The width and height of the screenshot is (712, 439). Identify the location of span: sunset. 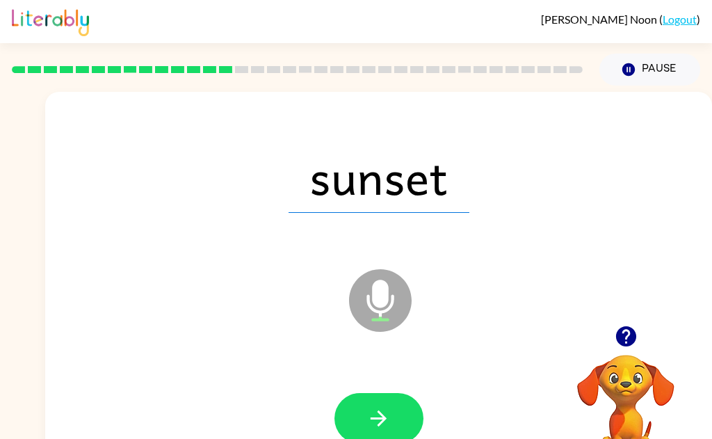
(379, 177).